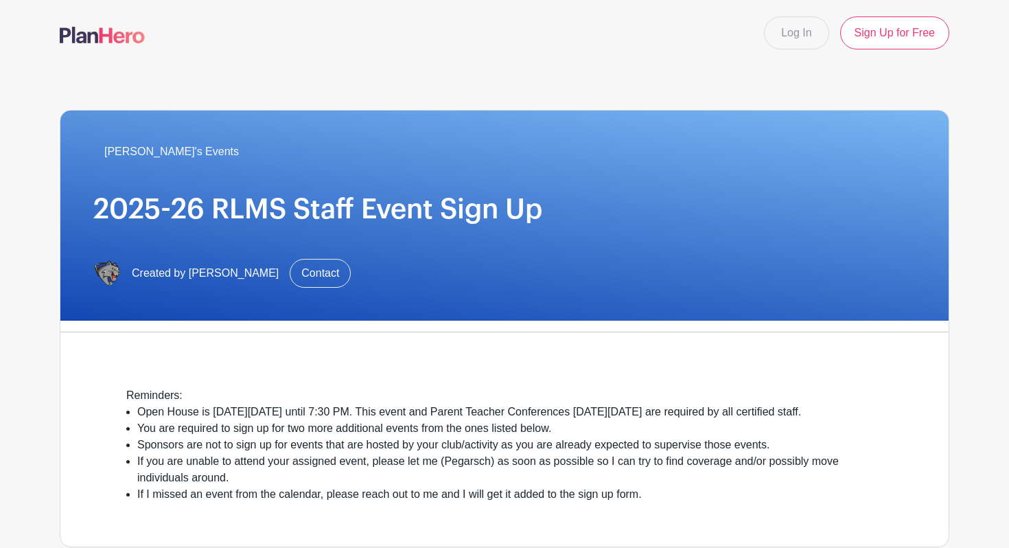 This screenshot has height=548, width=1009. What do you see at coordinates (510, 445) in the screenshot?
I see `li: Sponsors are not to sign up for events that are hosted by your club/activity as you are already e...` at bounding box center [510, 445].